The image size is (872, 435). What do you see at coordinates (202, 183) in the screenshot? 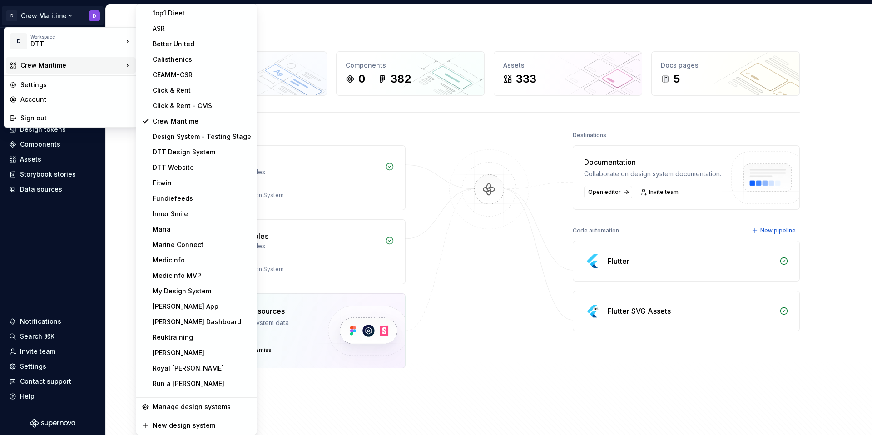
I see `div: Fitwin` at bounding box center [202, 183].